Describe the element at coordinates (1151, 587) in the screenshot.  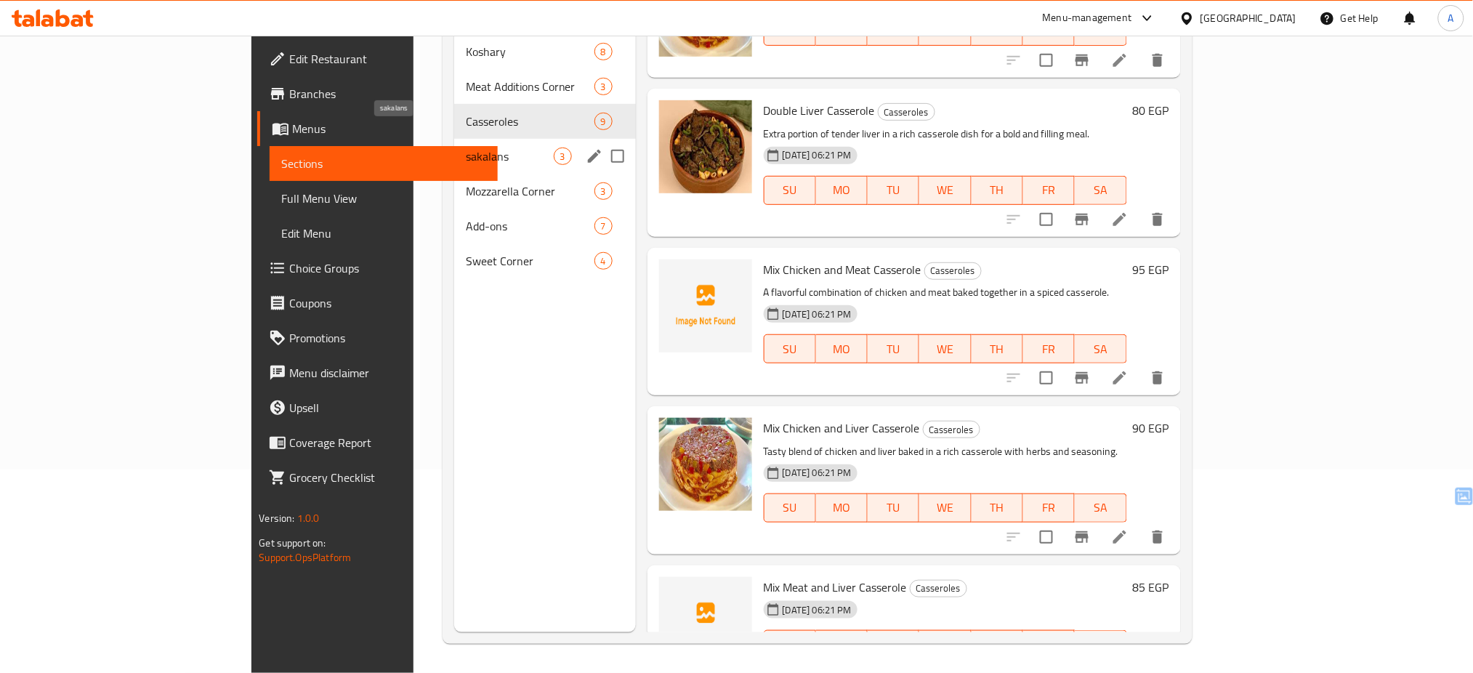
I see `h6: 85 EGP` at that location.